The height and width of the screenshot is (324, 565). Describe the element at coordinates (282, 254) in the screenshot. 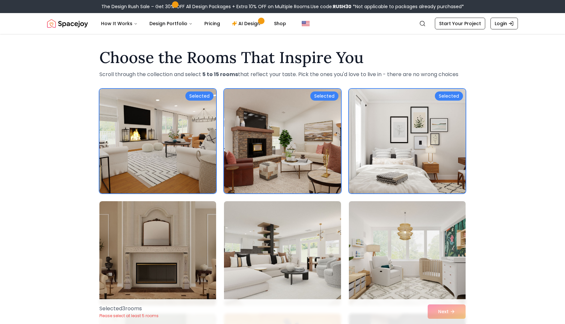

I see `img: Room room-5` at that location.